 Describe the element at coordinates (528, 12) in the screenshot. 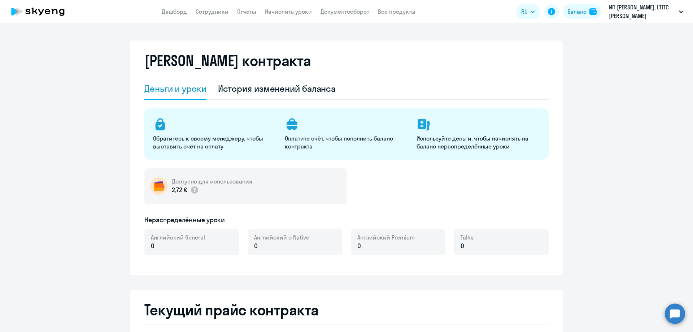

I see `button: RU` at that location.